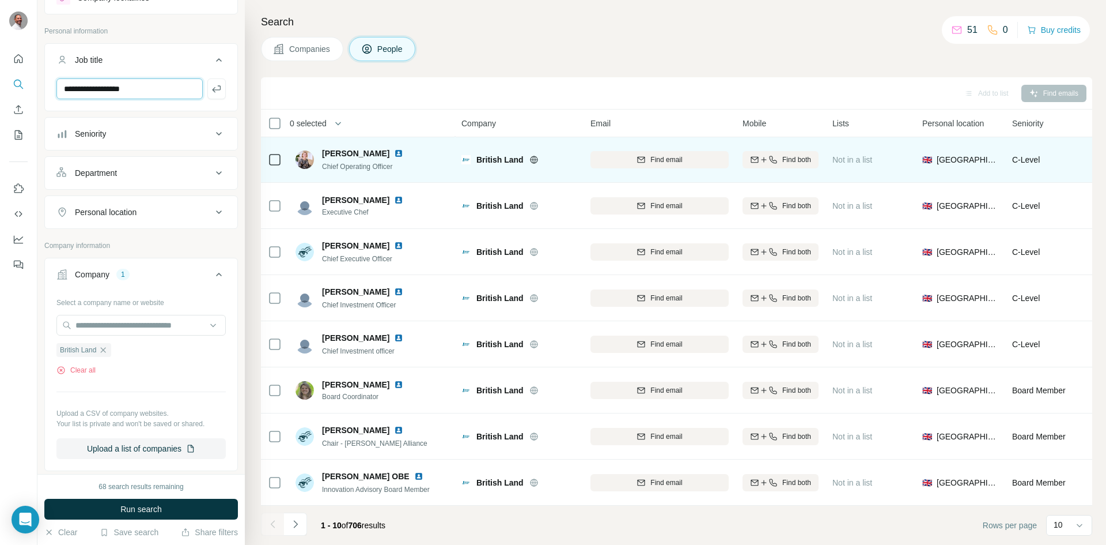 The height and width of the screenshot is (545, 1106). Describe the element at coordinates (1005, 30) in the screenshot. I see `p: 0` at that location.